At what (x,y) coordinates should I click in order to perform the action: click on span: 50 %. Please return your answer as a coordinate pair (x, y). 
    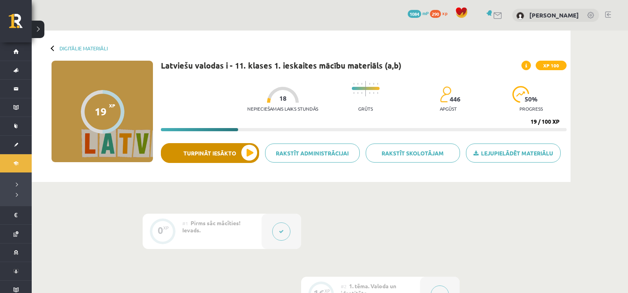
    Looking at the image, I should click on (532, 99).